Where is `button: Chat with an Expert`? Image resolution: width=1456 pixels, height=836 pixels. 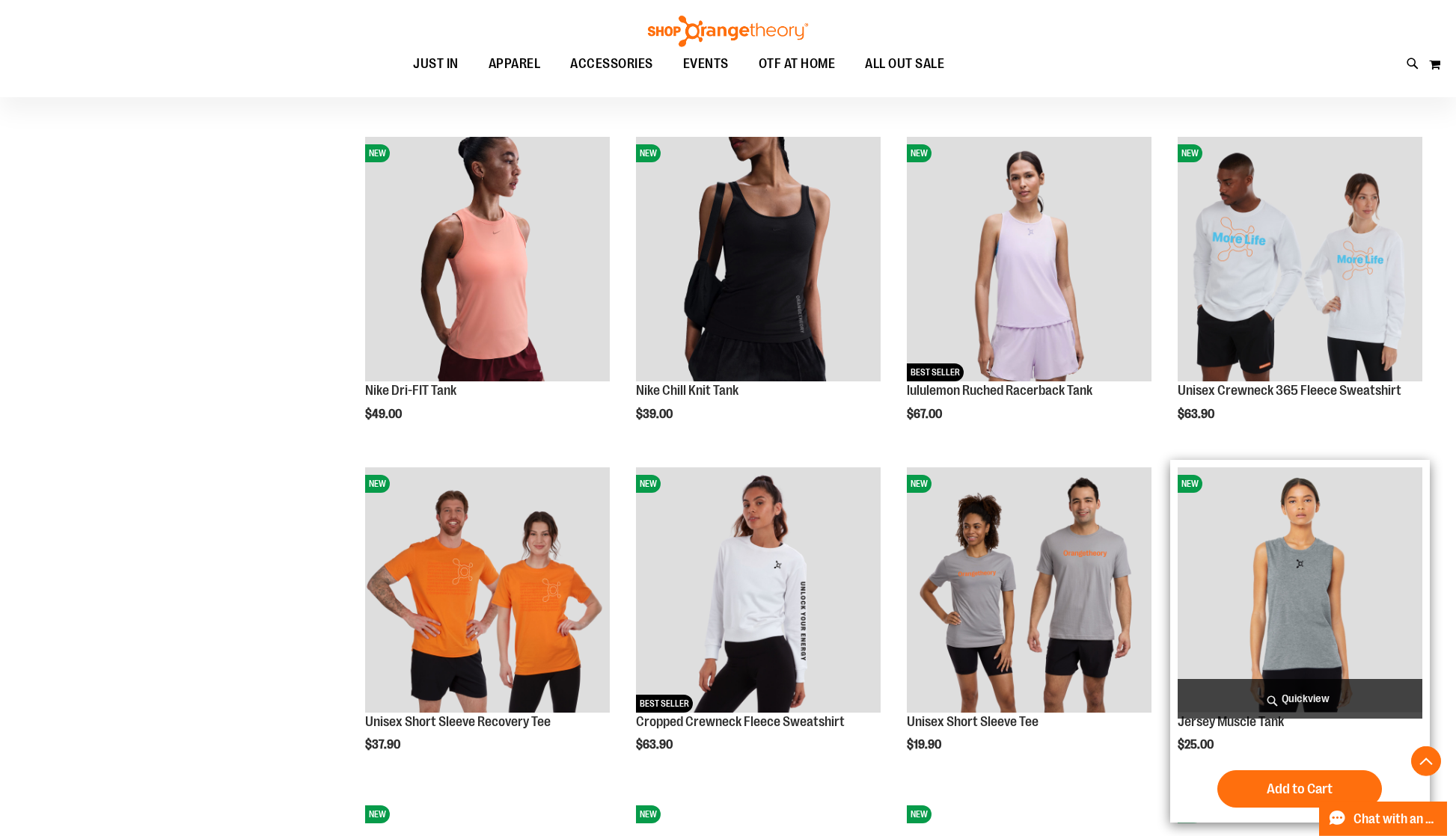 button: Chat with an Expert is located at coordinates (1383, 820).